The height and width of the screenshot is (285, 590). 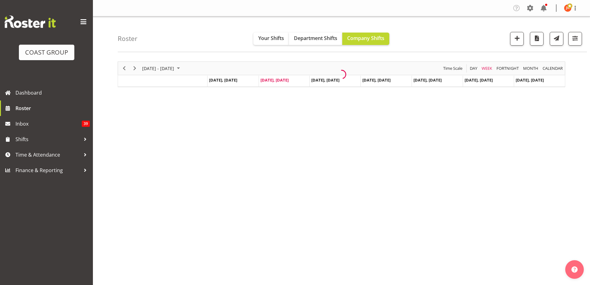 What do you see at coordinates (316, 39) in the screenshot?
I see `button: Department Shifts` at bounding box center [316, 39].